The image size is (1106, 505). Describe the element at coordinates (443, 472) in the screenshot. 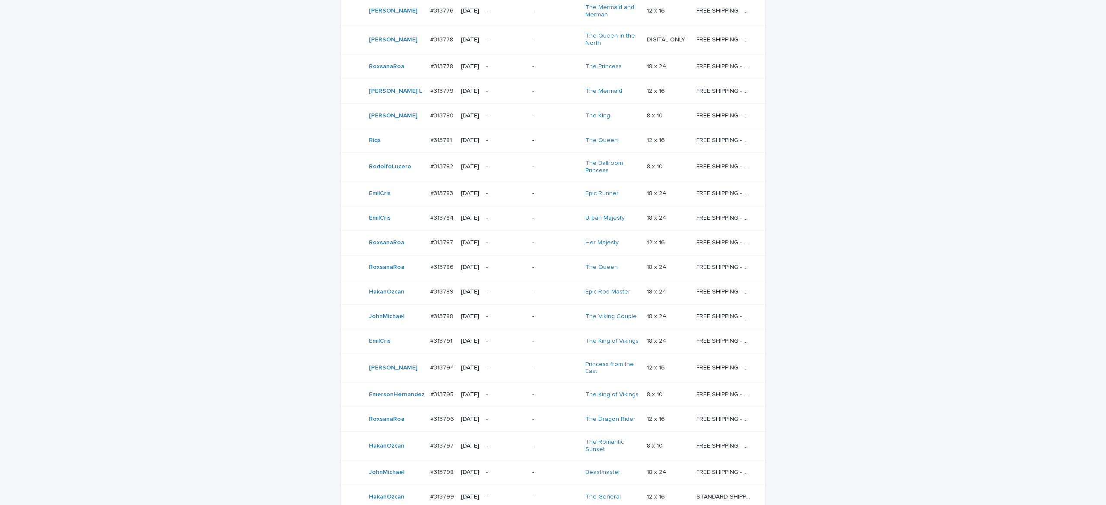

I see `p: #313798` at that location.